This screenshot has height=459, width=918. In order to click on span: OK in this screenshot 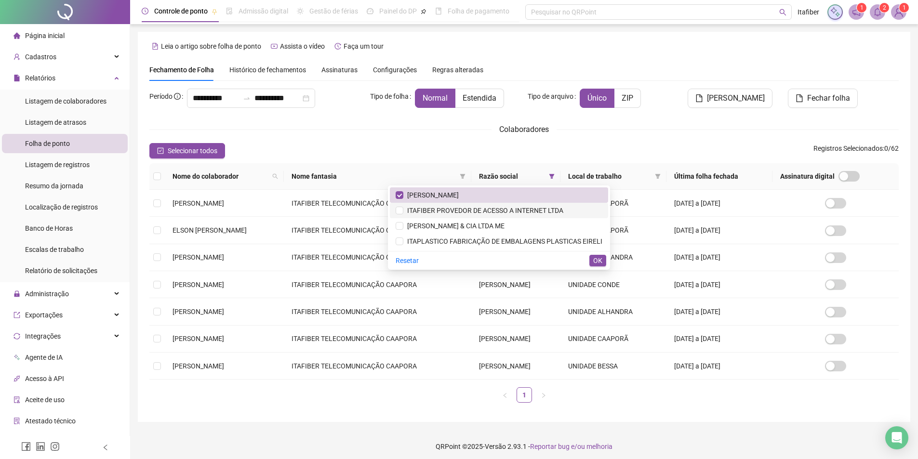, I will do `click(597, 261)`.